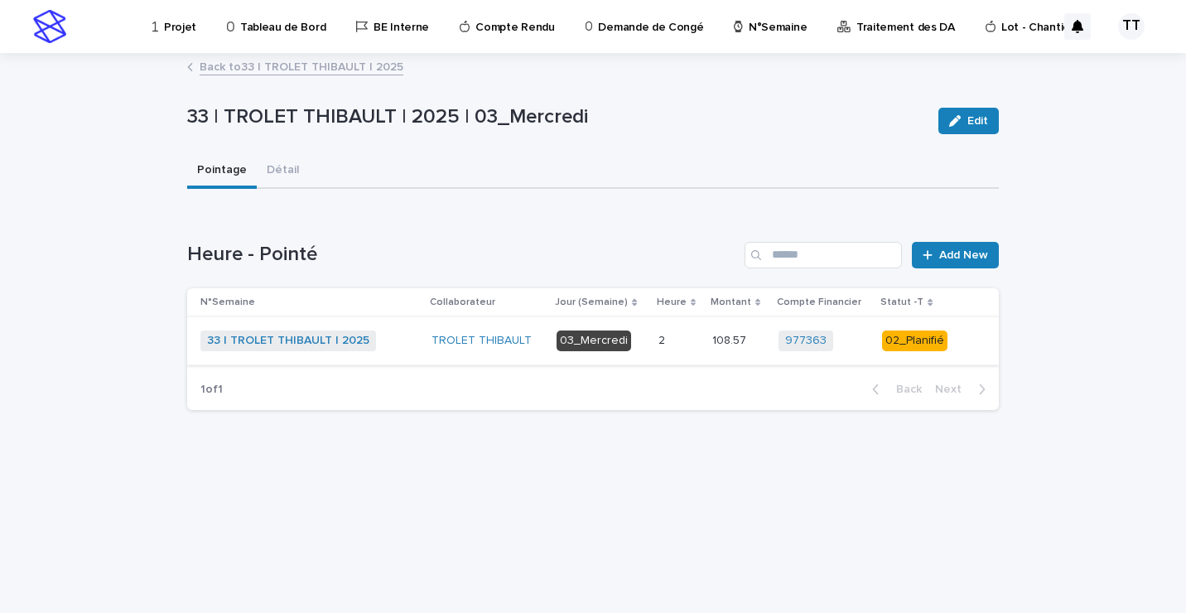 The width and height of the screenshot is (1186, 613). What do you see at coordinates (594, 340) in the screenshot?
I see `div: 03_Mercredi` at bounding box center [594, 340].